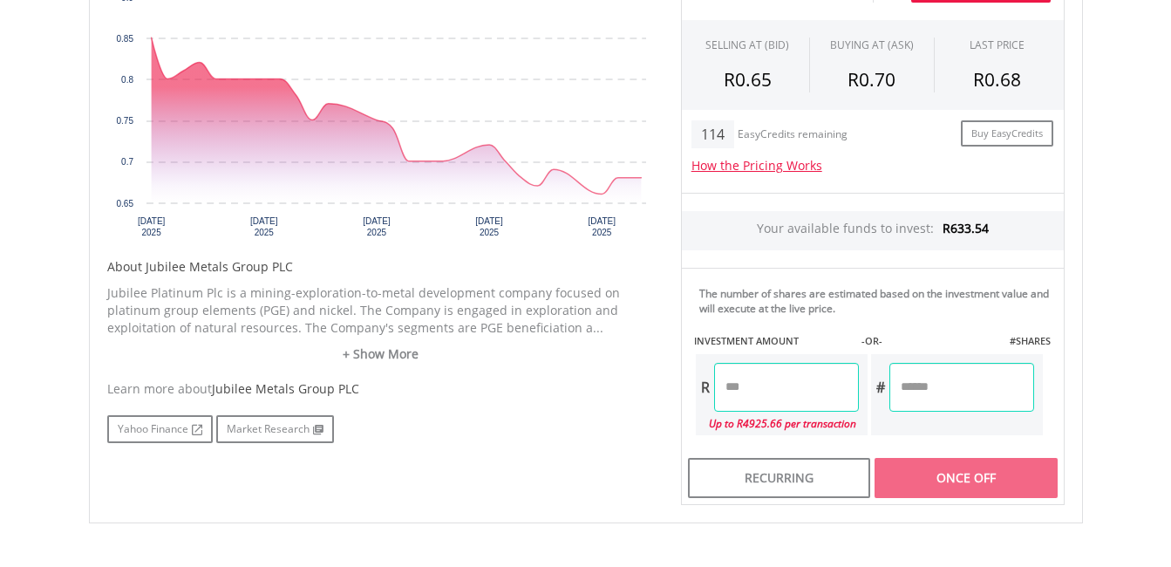 This screenshot has width=1171, height=567. What do you see at coordinates (381, 267) in the screenshot?
I see `h5: About Jubilee Metals Group PLC` at bounding box center [381, 267].